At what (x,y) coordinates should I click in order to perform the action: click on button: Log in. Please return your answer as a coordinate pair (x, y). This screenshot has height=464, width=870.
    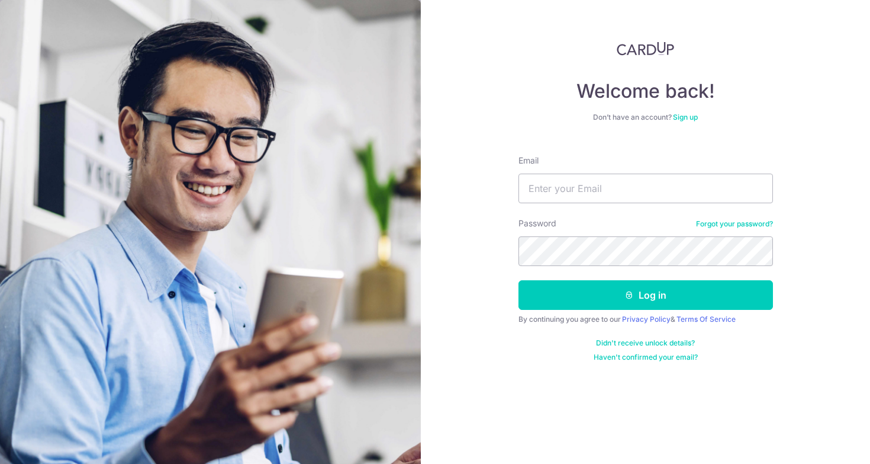
    Looking at the image, I should click on (646, 295).